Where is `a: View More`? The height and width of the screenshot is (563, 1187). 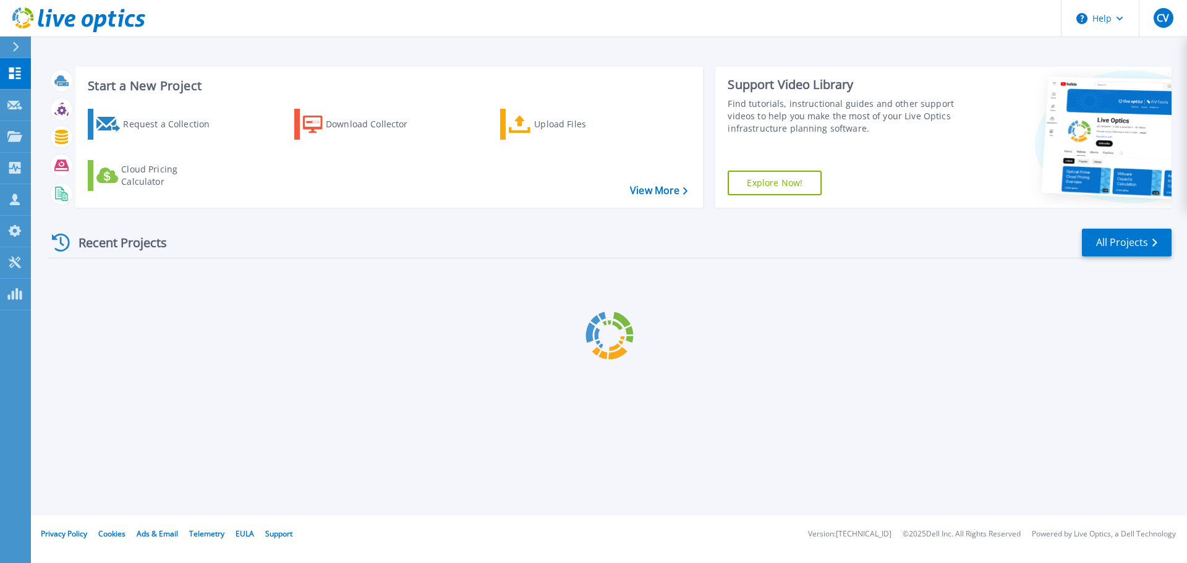
a: View More is located at coordinates (658, 190).